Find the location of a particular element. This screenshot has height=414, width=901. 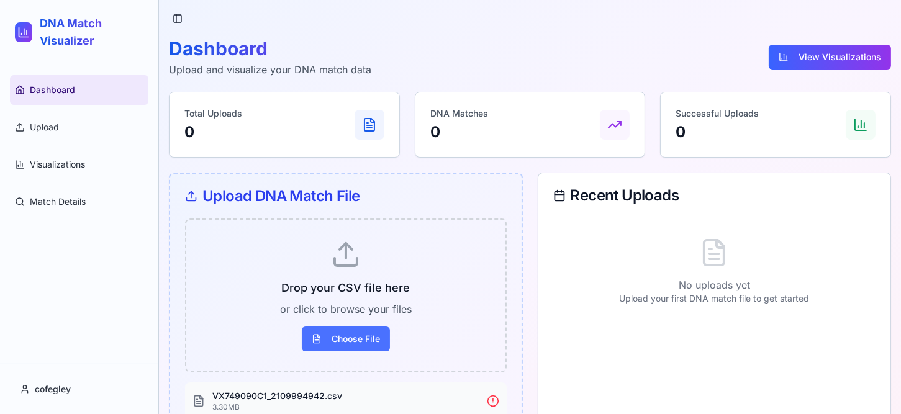

p: 3.30 MB is located at coordinates (346, 408).